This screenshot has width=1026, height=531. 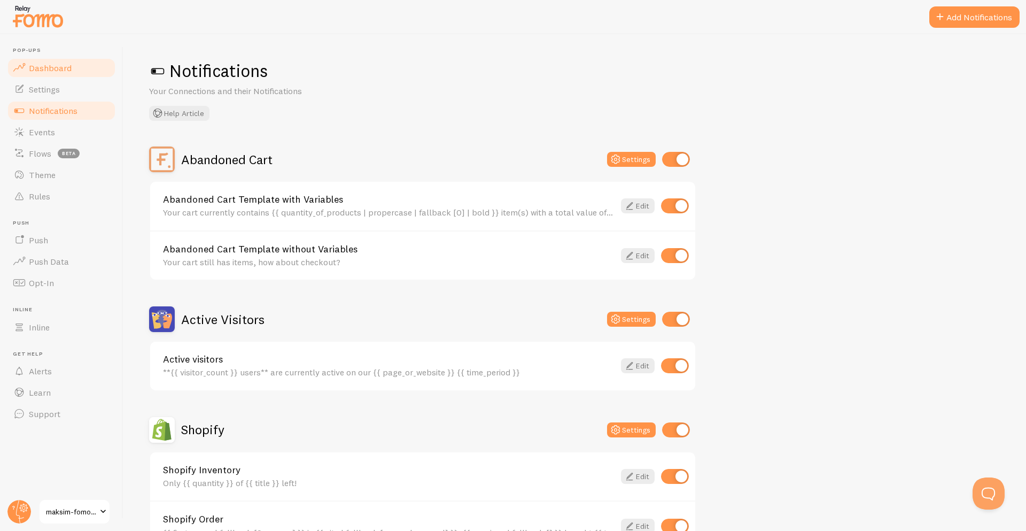 I want to click on a: Inline, so click(x=61, y=327).